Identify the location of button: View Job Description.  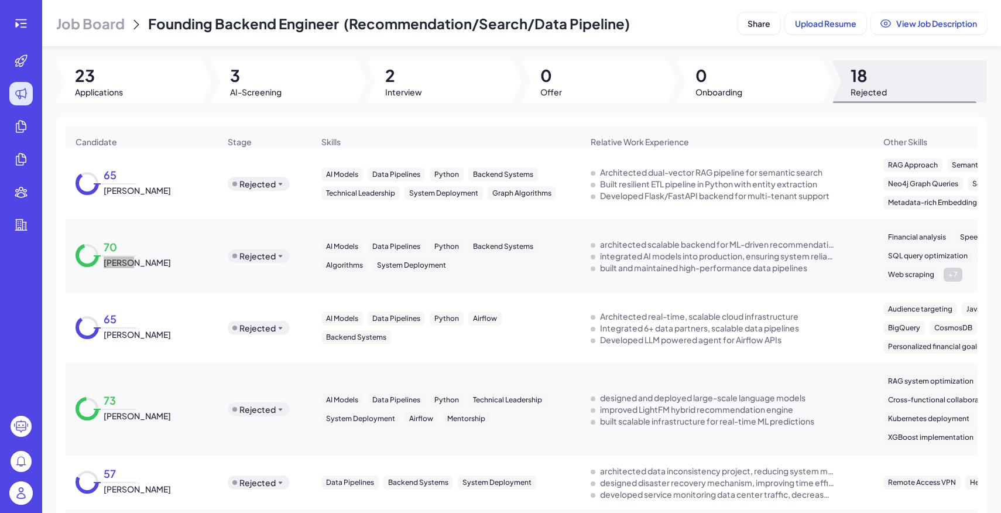
(929, 23).